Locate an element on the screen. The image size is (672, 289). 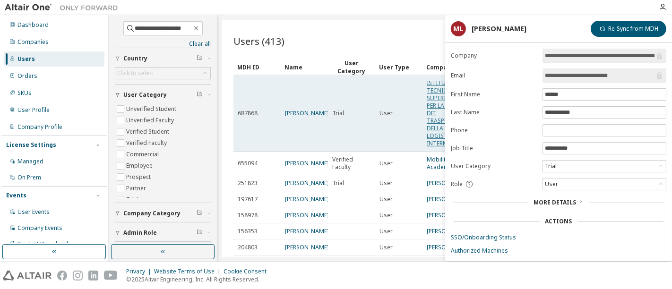
label: Employee is located at coordinates (140, 166).